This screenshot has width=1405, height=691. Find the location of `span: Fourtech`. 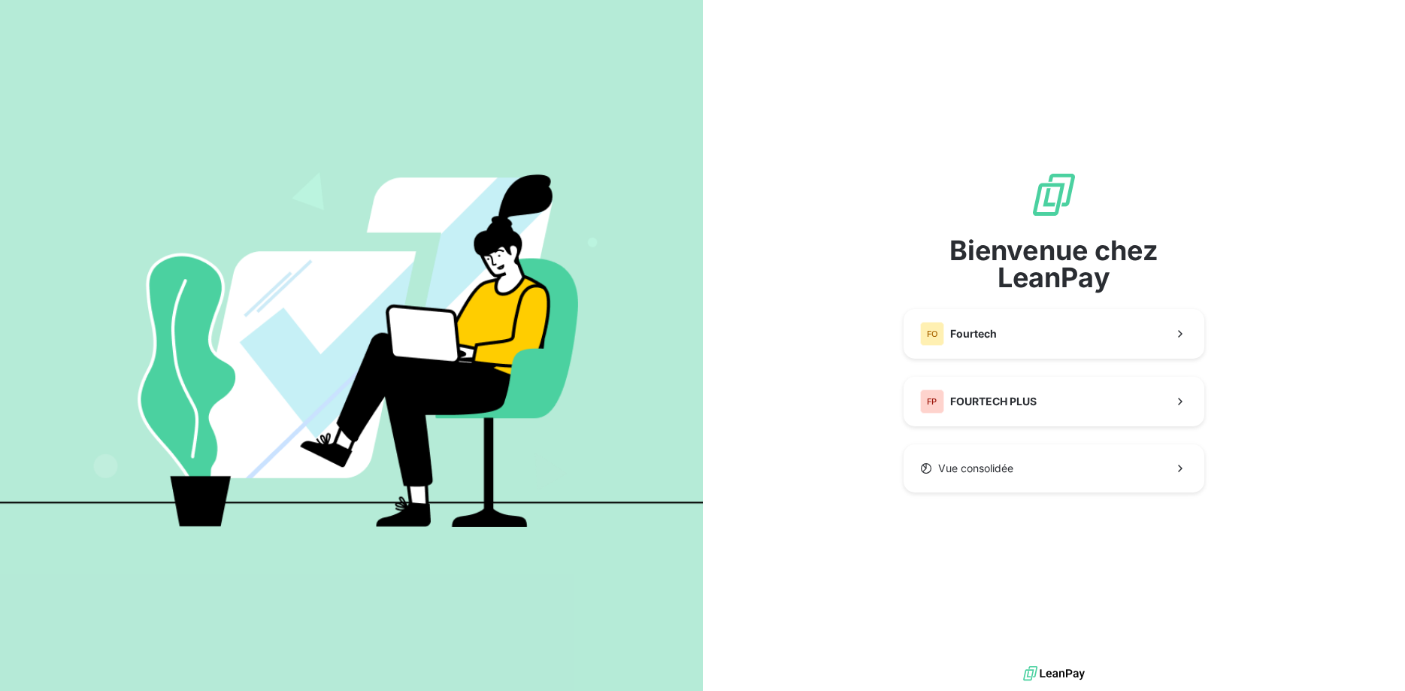

span: Fourtech is located at coordinates (974, 334).